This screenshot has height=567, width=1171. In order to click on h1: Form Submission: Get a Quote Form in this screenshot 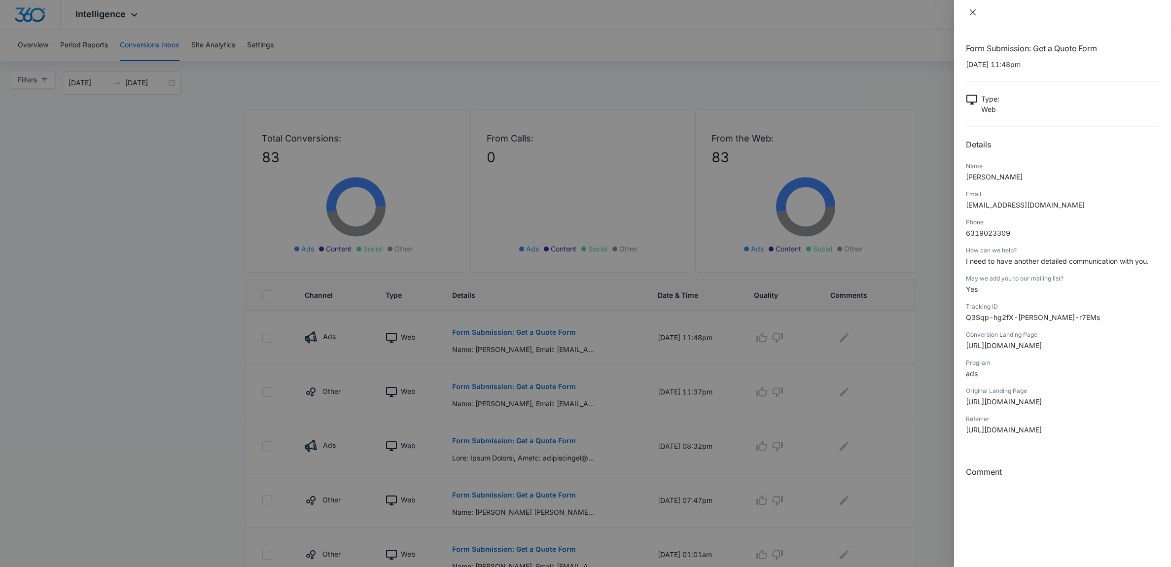, I will do `click(1062, 48)`.